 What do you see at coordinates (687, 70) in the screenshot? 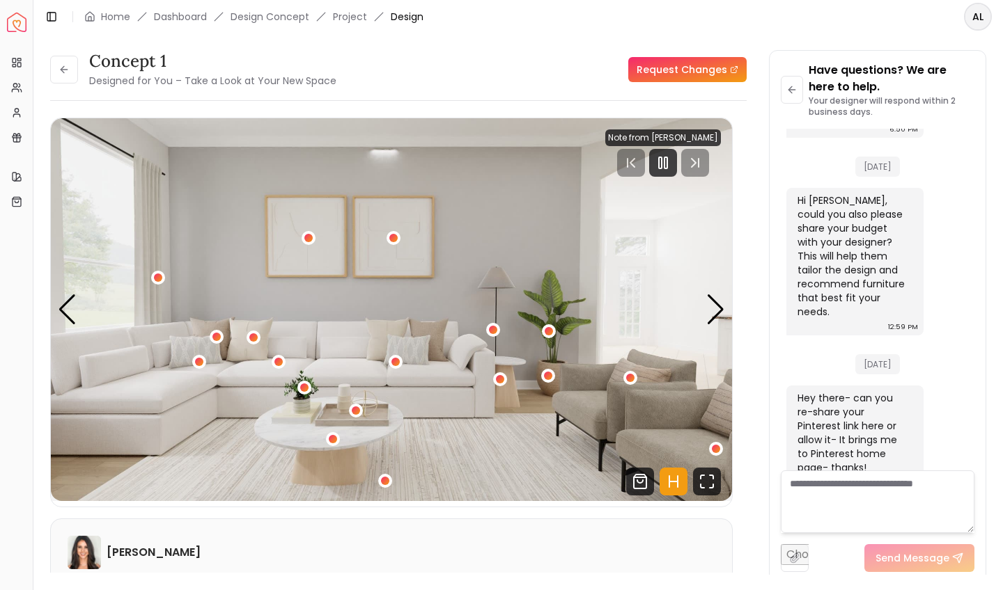
I see `a: Request Changes` at bounding box center [687, 70].